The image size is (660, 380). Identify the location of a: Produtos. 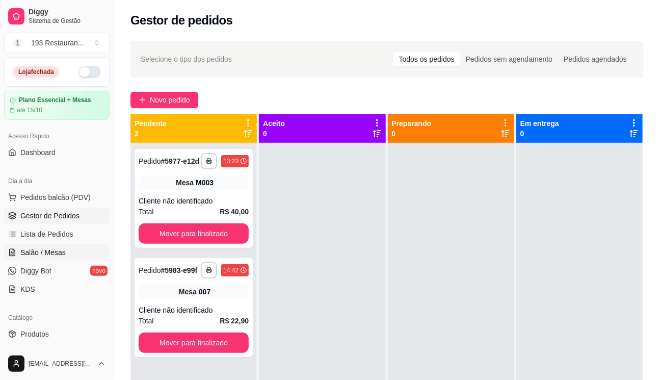
(57, 334).